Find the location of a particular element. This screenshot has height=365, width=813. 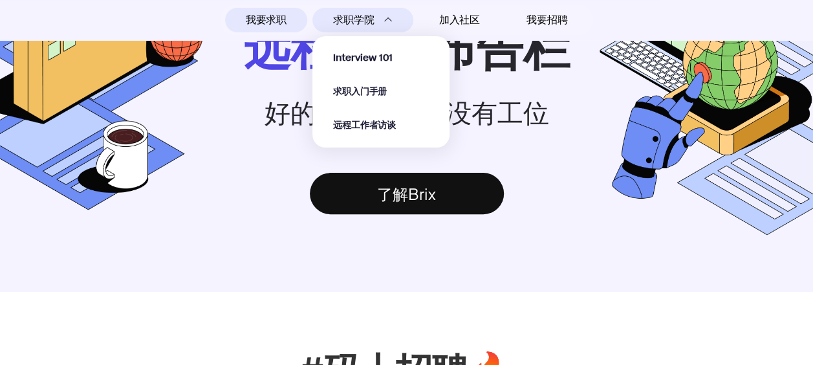

span: 求职学院 is located at coordinates (353, 20).